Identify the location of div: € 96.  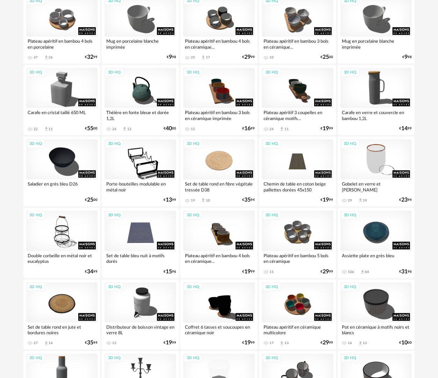
(170, 271).